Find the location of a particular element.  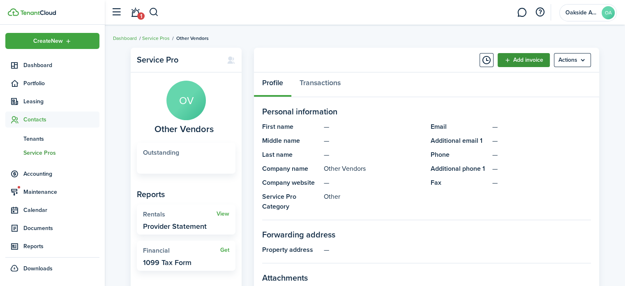

span: Portfolio is located at coordinates (61, 83).